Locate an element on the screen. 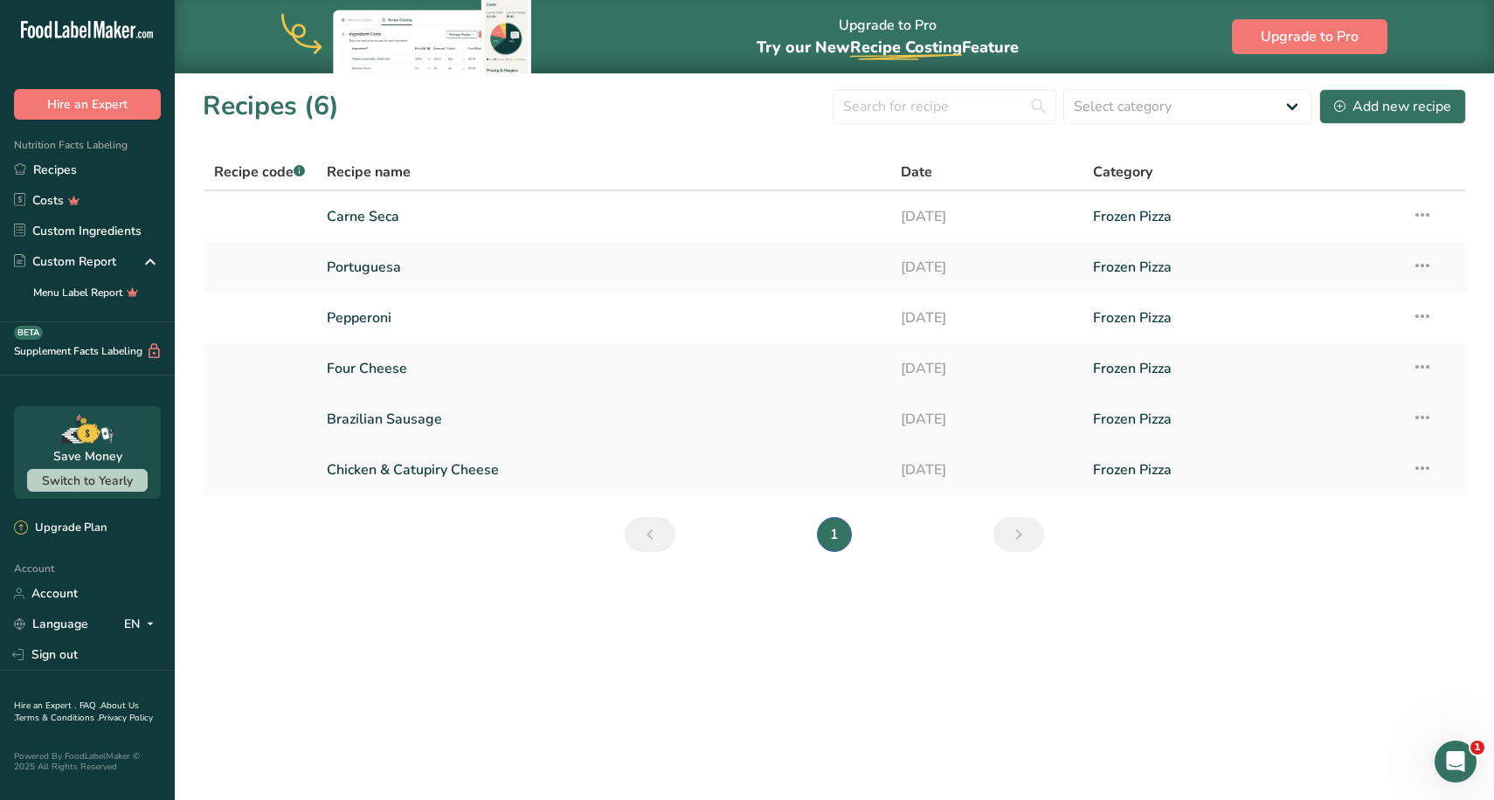 Image resolution: width=1494 pixels, height=800 pixels. a: About Us . is located at coordinates (76, 712).